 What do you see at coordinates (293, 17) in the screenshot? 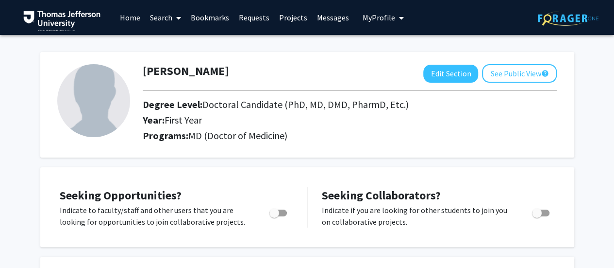
I see `a: Projects` at bounding box center [293, 17].